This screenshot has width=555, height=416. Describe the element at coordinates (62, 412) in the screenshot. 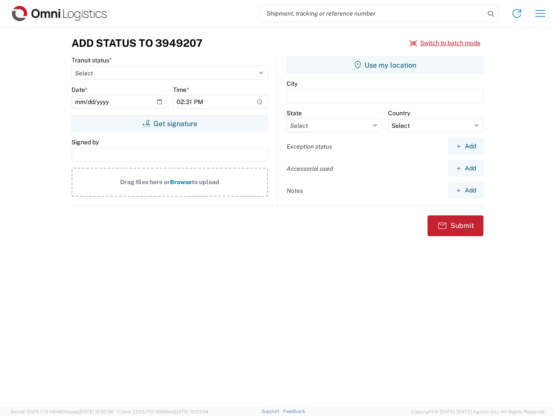

I see `span: Server: 2025.17.0-1194904eeae` at that location.